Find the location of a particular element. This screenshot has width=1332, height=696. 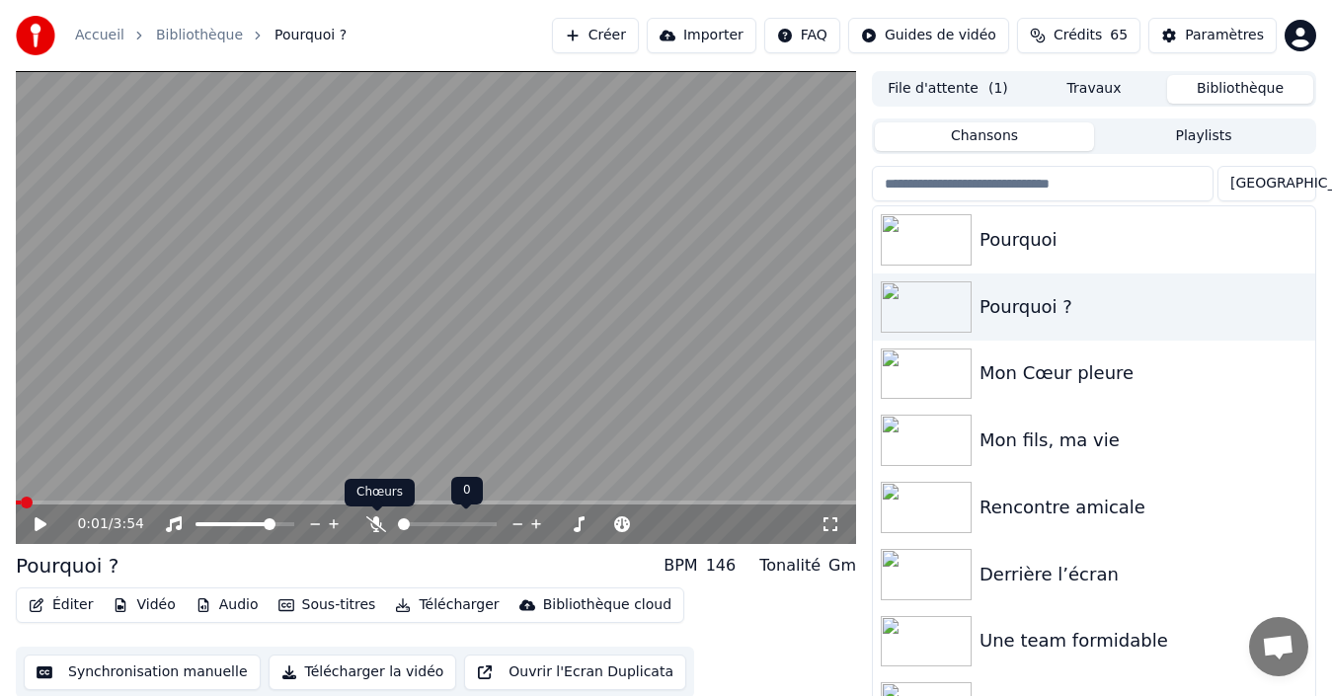

button: Télécharger is located at coordinates (446, 605).